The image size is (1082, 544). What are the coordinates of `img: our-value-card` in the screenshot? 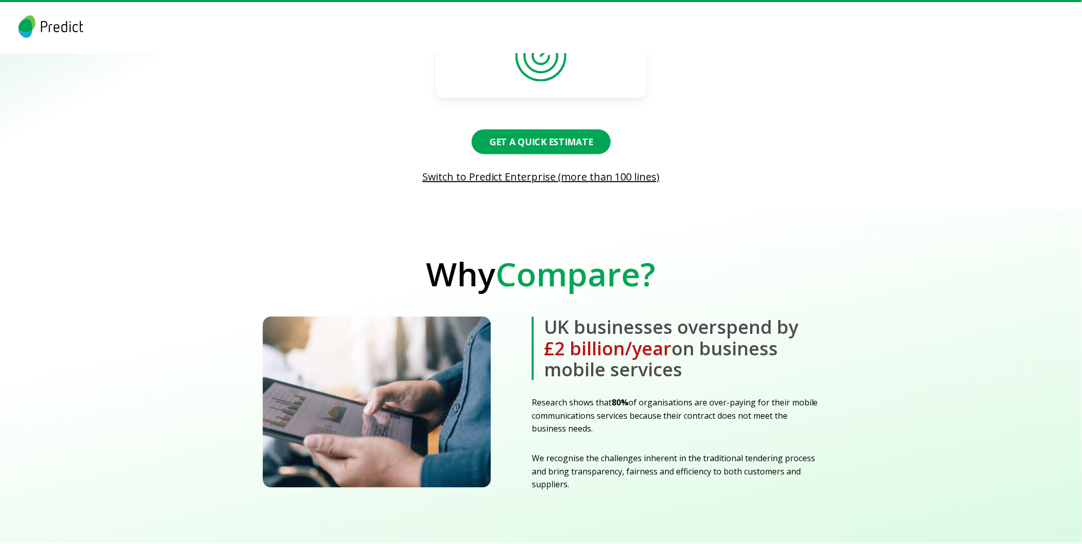 It's located at (541, 56).